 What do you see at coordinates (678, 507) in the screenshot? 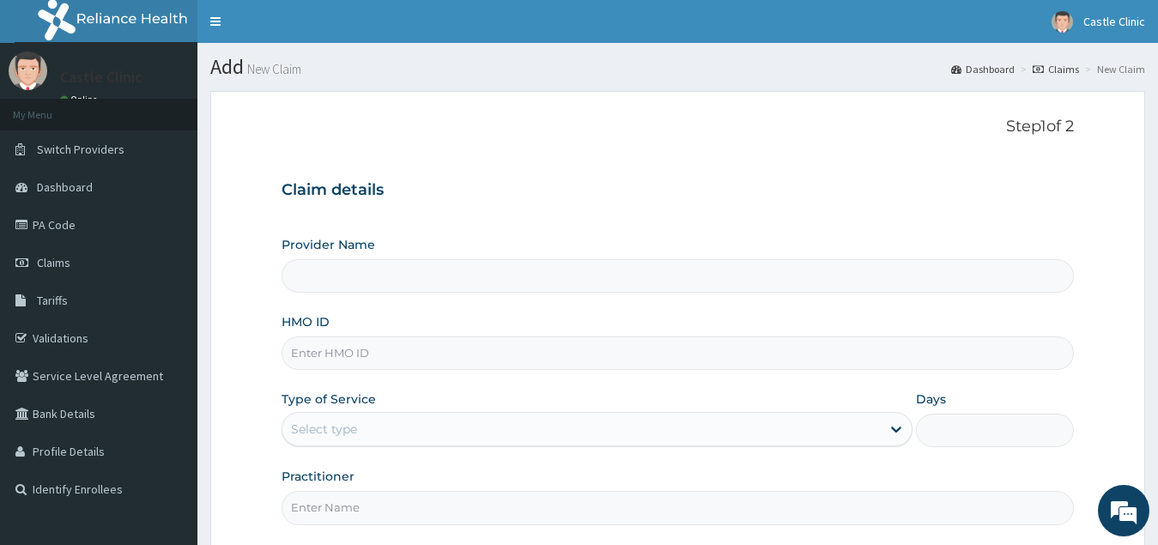
I see `input: Enter Name` at bounding box center [678, 507].